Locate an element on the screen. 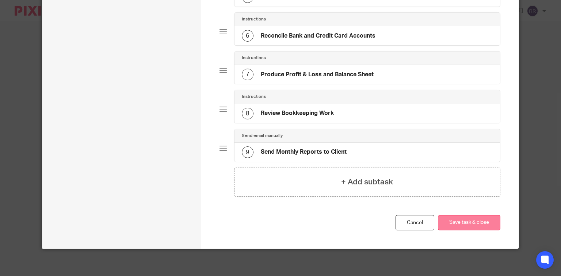 This screenshot has height=276, width=561. h4: Send Monthly Reports to Client is located at coordinates (303, 152).